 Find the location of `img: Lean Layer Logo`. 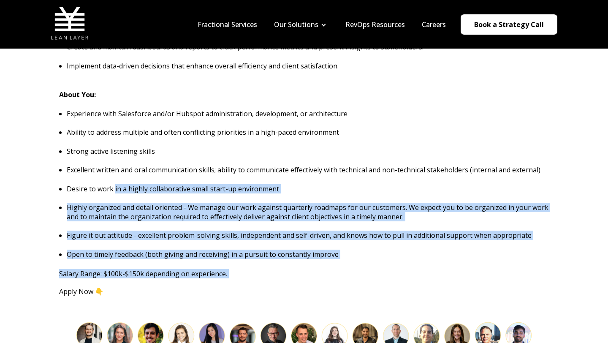

img: Lean Layer Logo is located at coordinates (70, 23).